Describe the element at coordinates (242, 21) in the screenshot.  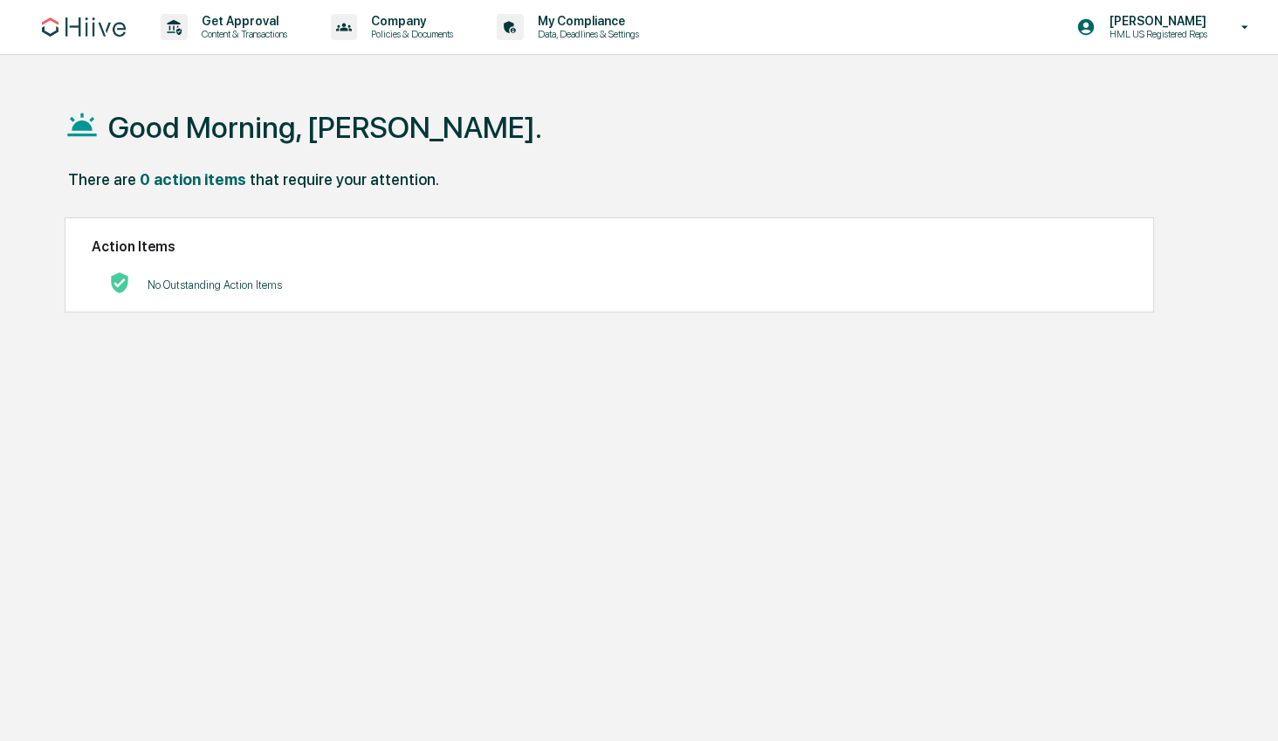
I see `p: Get Approval` at that location.